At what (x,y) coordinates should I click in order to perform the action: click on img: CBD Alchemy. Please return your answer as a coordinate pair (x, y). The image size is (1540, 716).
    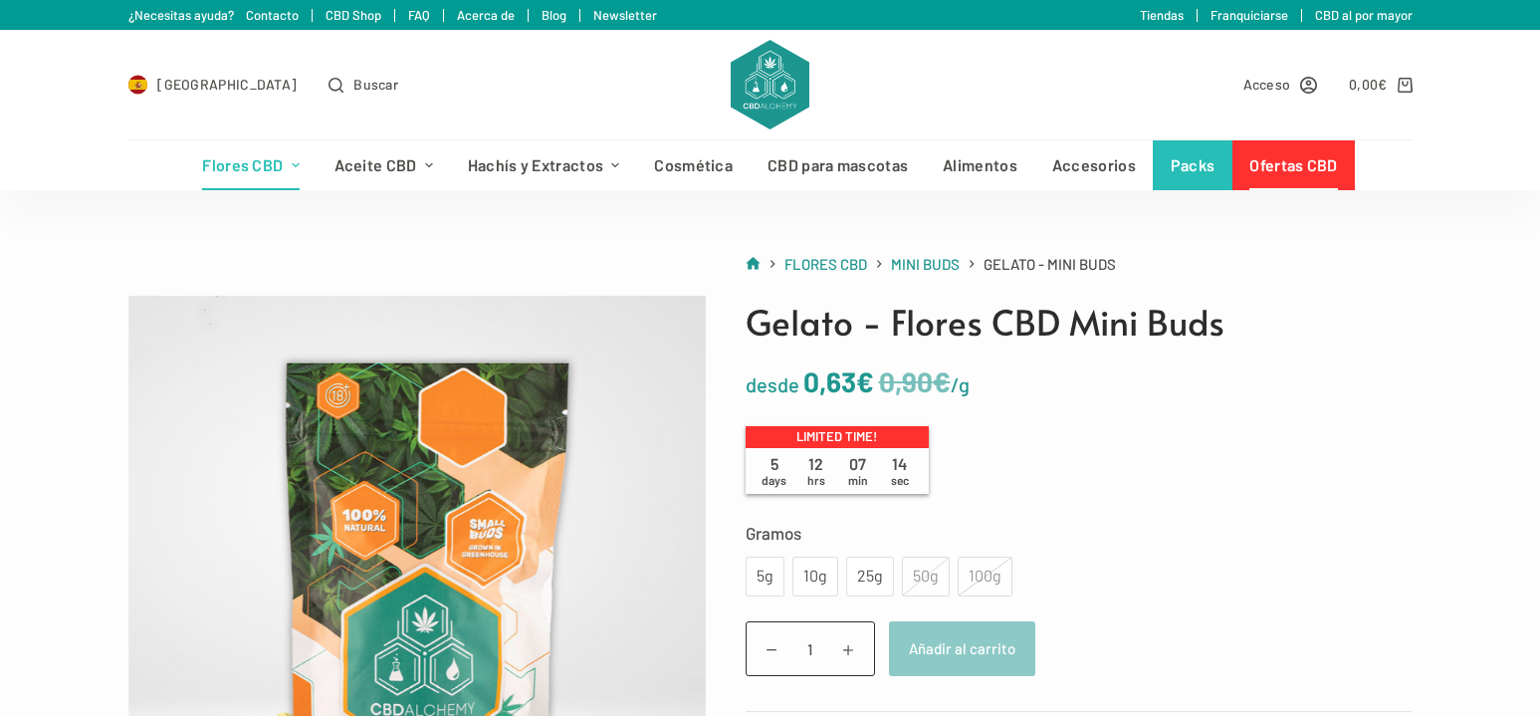
    Looking at the image, I should click on (770, 85).